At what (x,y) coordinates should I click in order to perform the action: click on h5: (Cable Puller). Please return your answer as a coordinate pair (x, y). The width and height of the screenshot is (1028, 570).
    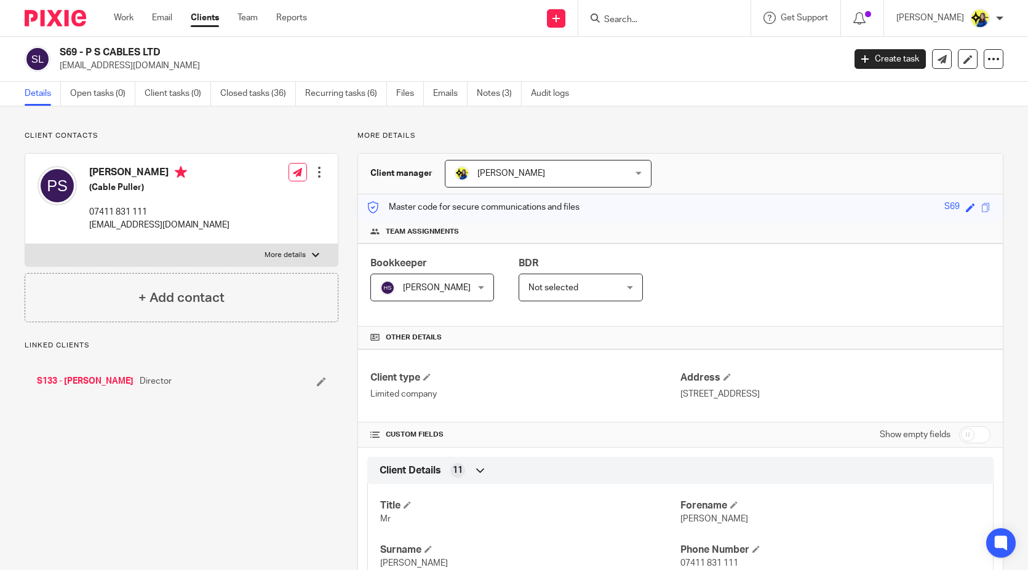
    Looking at the image, I should click on (159, 188).